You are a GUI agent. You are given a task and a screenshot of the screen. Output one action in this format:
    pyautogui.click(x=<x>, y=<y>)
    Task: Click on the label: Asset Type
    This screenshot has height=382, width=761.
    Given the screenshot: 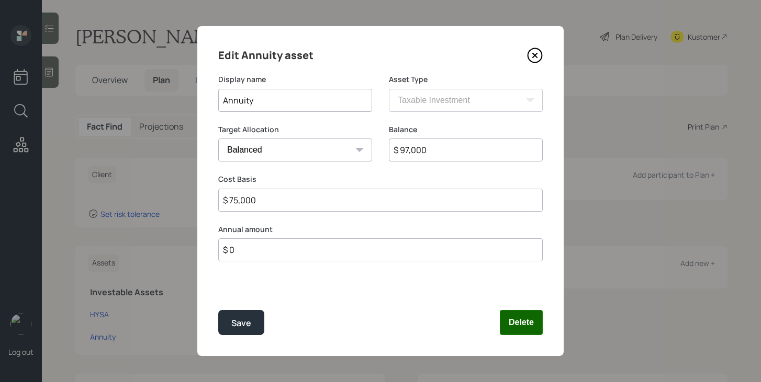 What is the action you would take?
    pyautogui.click(x=466, y=80)
    